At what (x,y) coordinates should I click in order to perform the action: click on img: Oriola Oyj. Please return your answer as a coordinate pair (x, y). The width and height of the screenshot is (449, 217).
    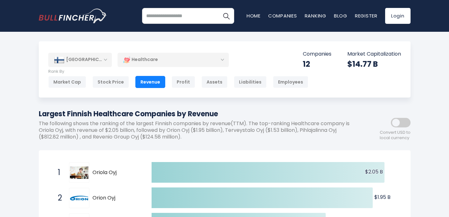
    Looking at the image, I should click on (79, 173).